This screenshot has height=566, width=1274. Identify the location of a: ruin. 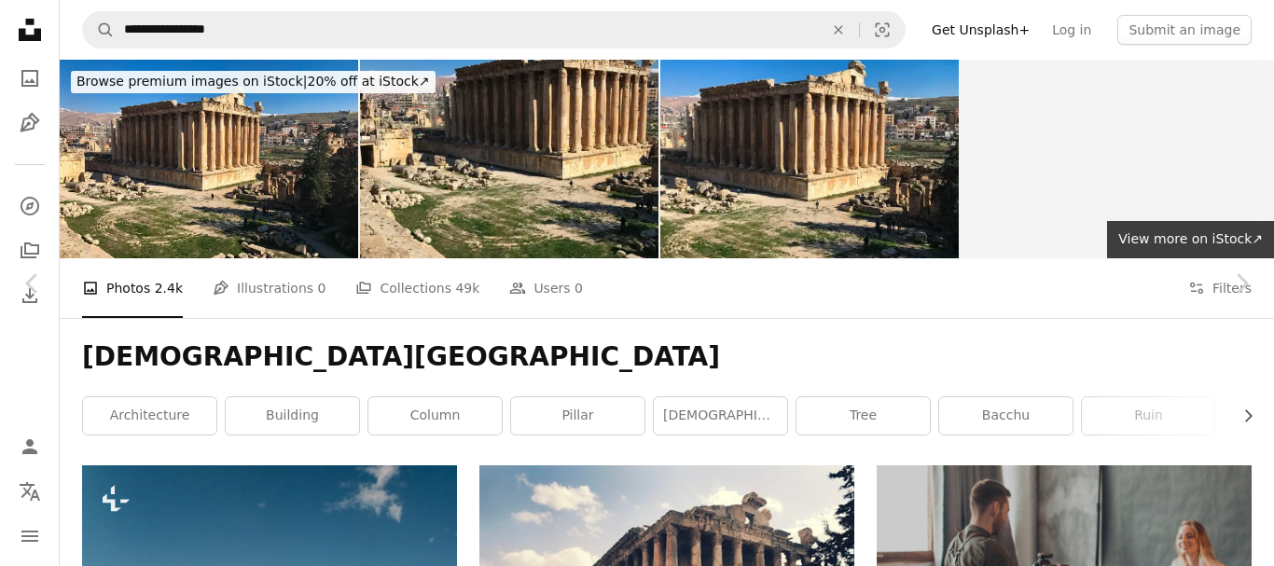
(1148, 416).